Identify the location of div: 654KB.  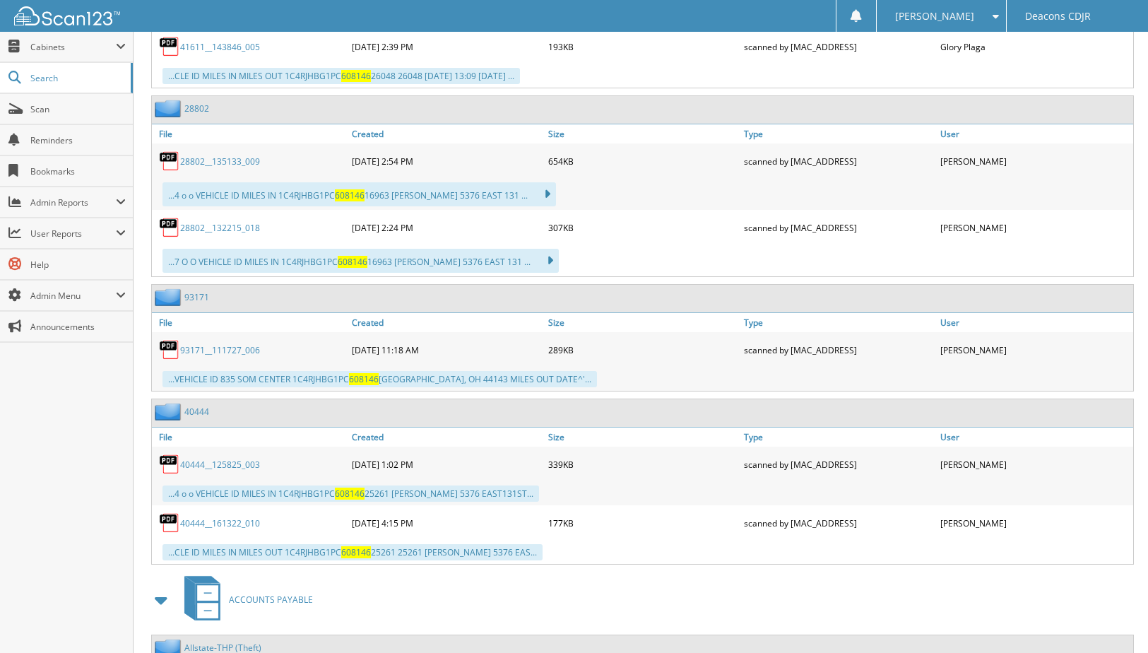
(643, 161).